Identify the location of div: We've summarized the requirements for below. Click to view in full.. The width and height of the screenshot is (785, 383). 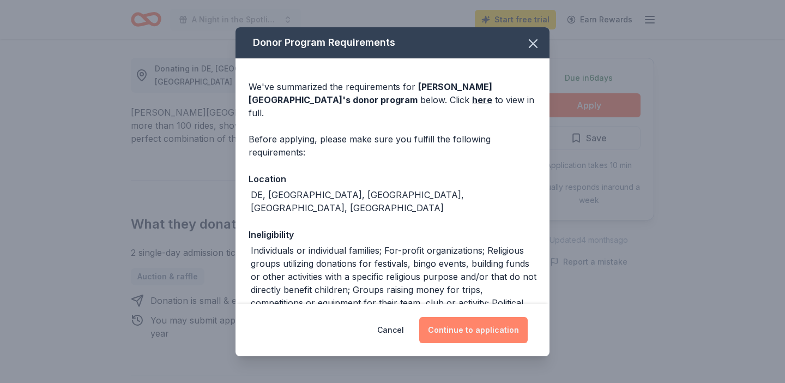
(393, 100).